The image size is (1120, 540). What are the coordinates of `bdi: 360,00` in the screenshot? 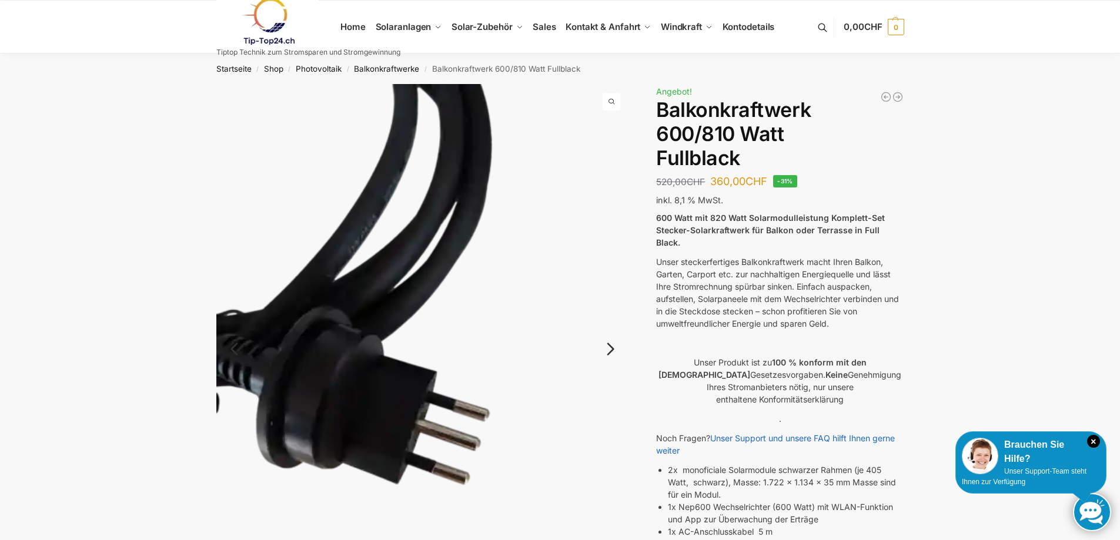 It's located at (738, 181).